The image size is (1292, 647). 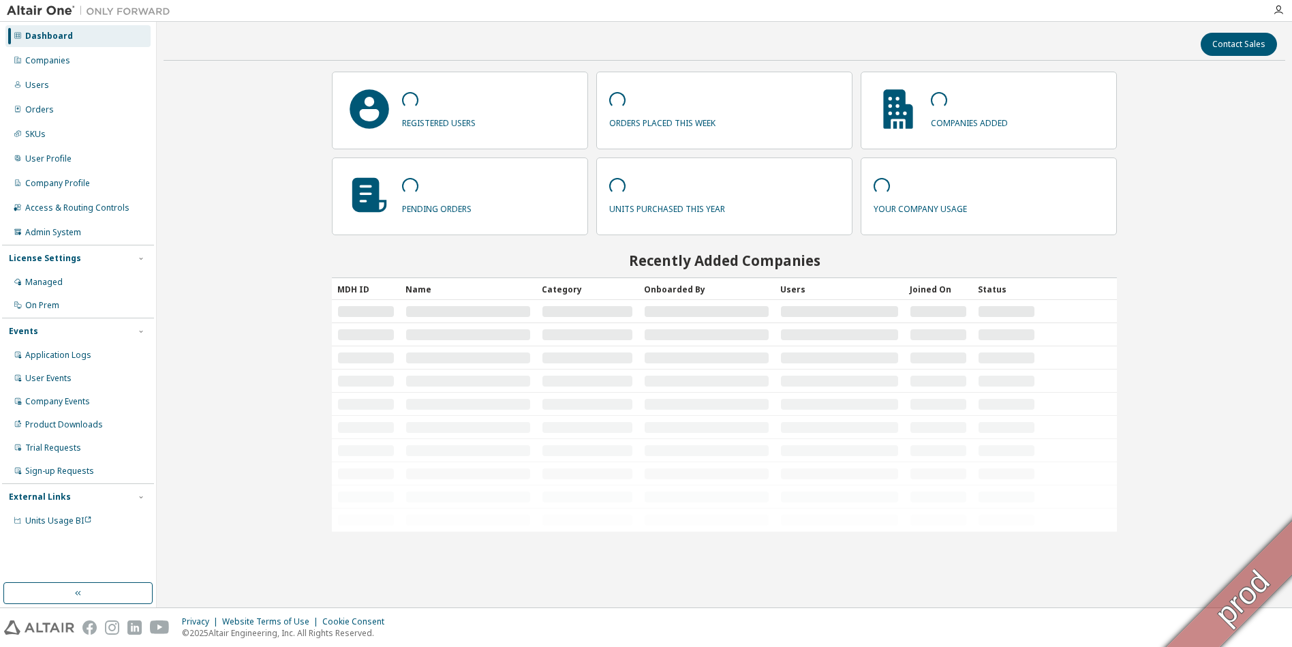 What do you see at coordinates (35, 134) in the screenshot?
I see `div: SKUs` at bounding box center [35, 134].